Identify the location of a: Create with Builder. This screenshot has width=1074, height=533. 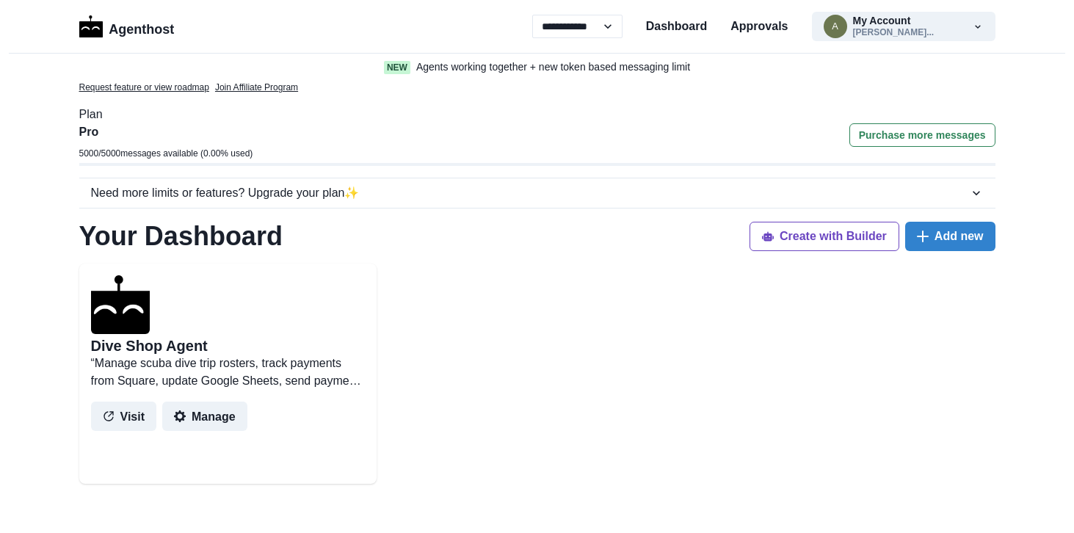
(825, 236).